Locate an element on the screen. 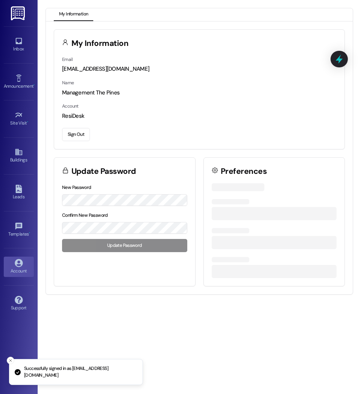 Image resolution: width=361 pixels, height=394 pixels. button: My Information is located at coordinates (73, 15).